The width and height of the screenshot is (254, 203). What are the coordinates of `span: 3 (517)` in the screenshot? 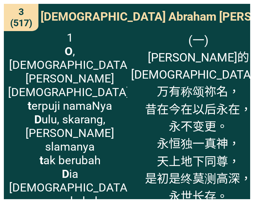 It's located at (21, 17).